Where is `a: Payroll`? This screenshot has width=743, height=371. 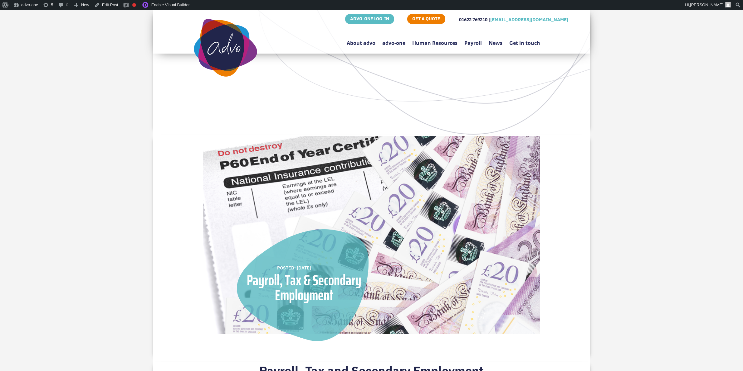 a: Payroll is located at coordinates (473, 40).